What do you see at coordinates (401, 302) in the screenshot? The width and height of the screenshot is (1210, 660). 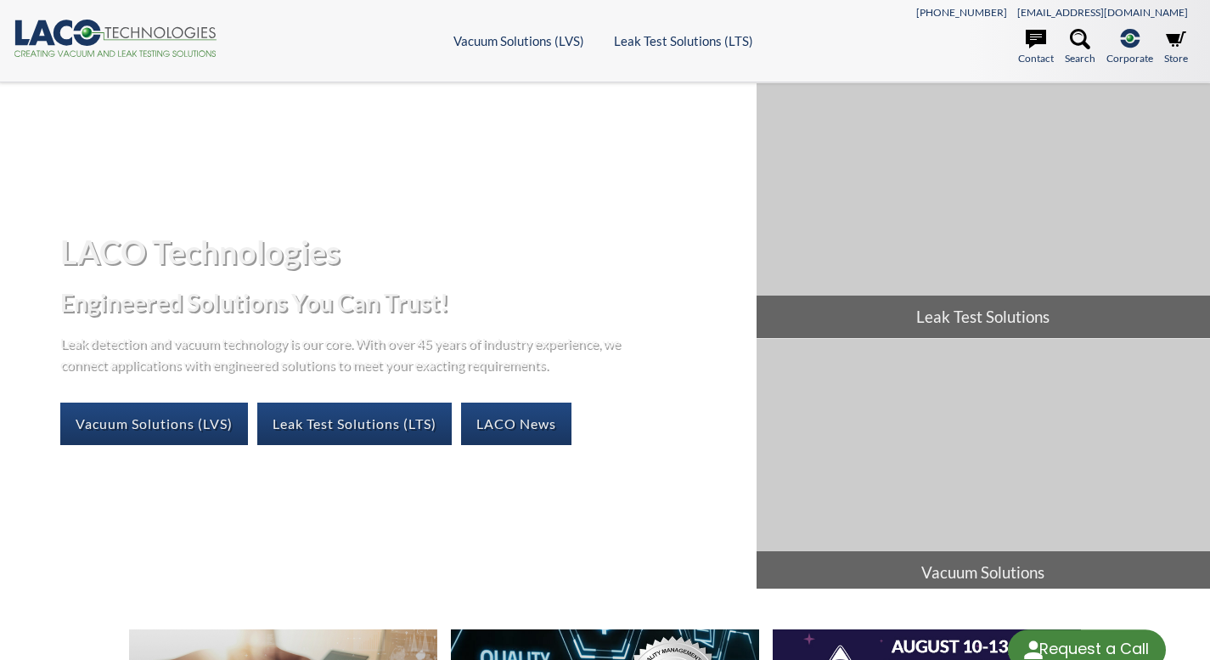 I see `h2: Engineered Solutions You Can Trust!` at bounding box center [401, 302].